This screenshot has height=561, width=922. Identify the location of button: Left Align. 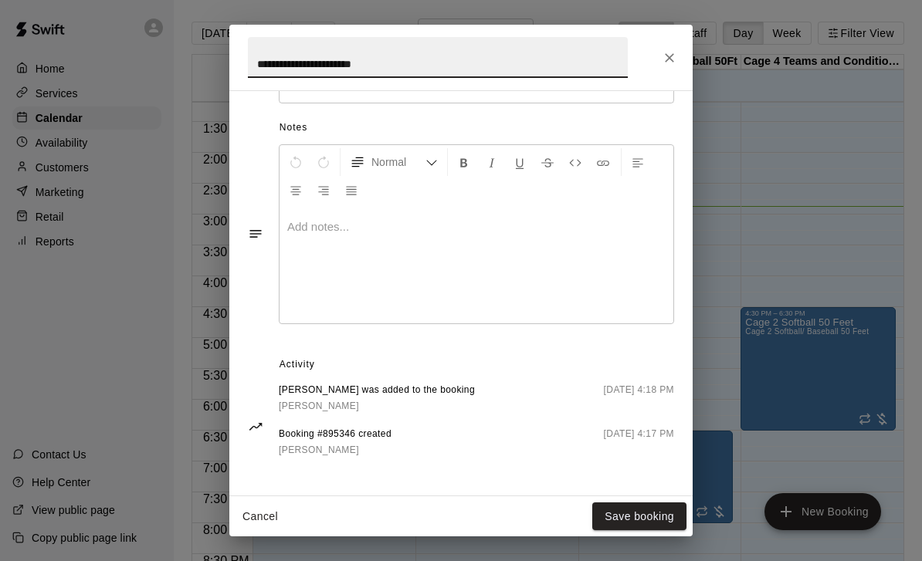
(638, 162).